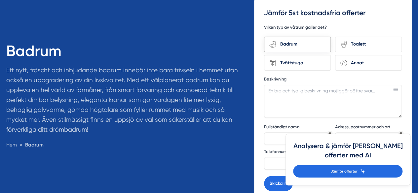  What do you see at coordinates (297, 128) in the screenshot?
I see `label: Fullständigt namn` at bounding box center [297, 128].